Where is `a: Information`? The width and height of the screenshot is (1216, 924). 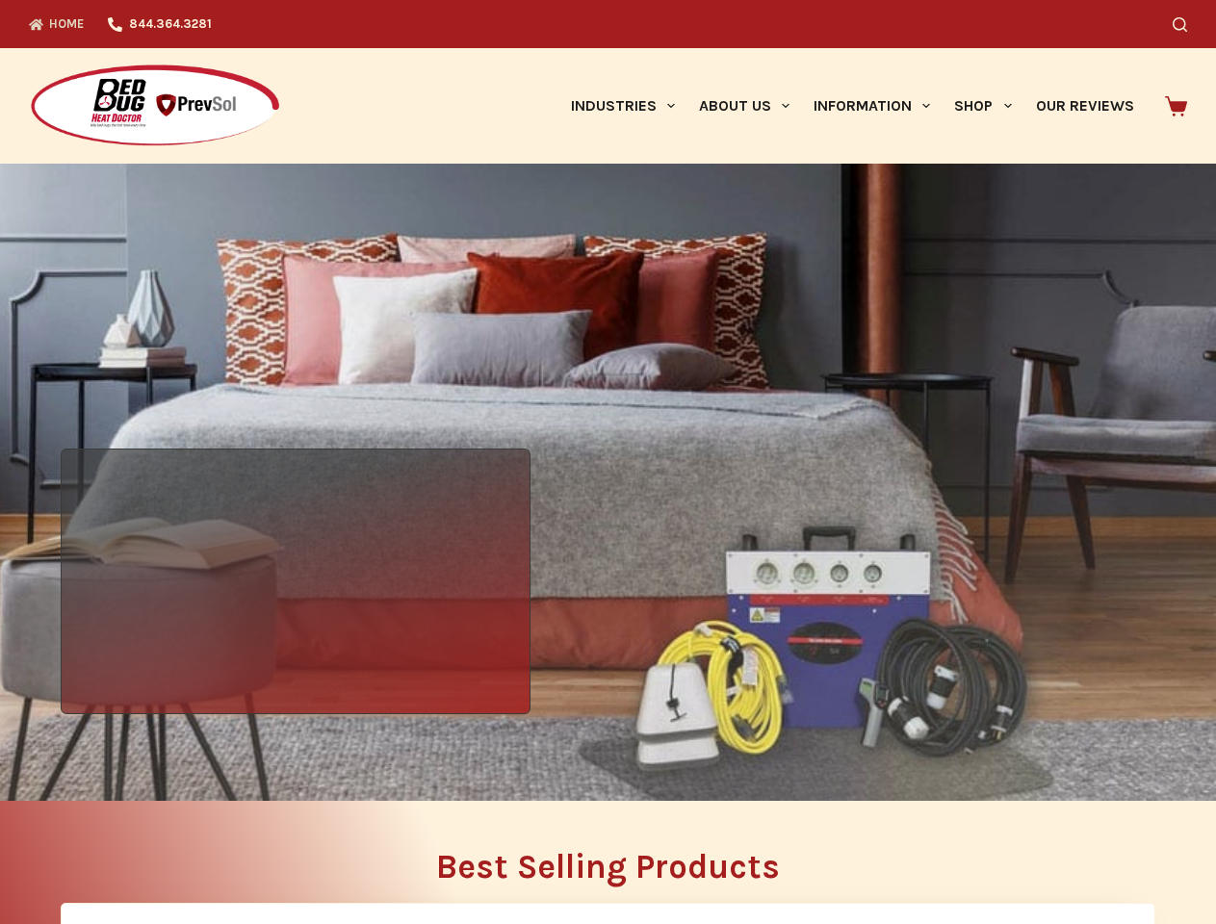
a: Information is located at coordinates (872, 106).